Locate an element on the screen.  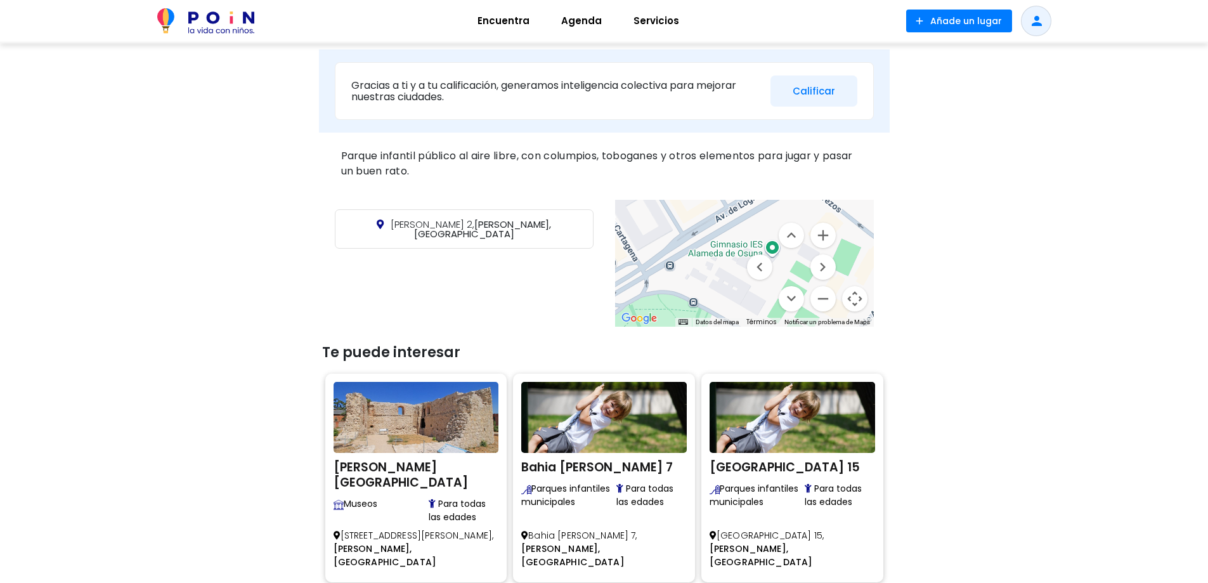
img: Bahia De Cadiz 7 is located at coordinates (604, 417).